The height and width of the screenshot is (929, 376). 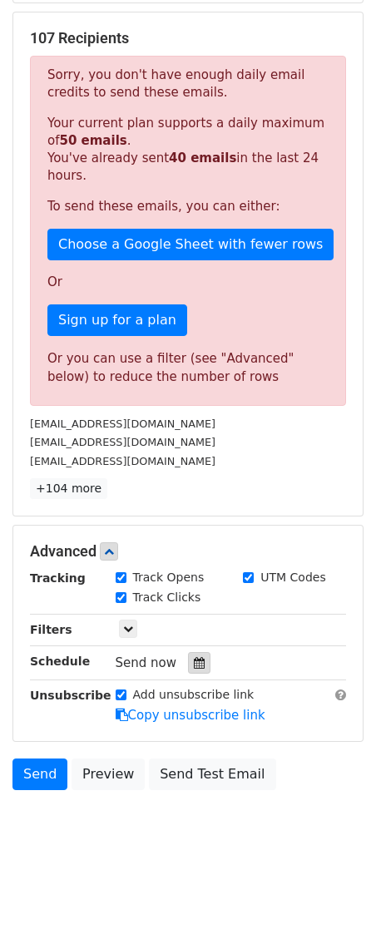 What do you see at coordinates (188, 38) in the screenshot?
I see `h5: 107 Recipients` at bounding box center [188, 38].